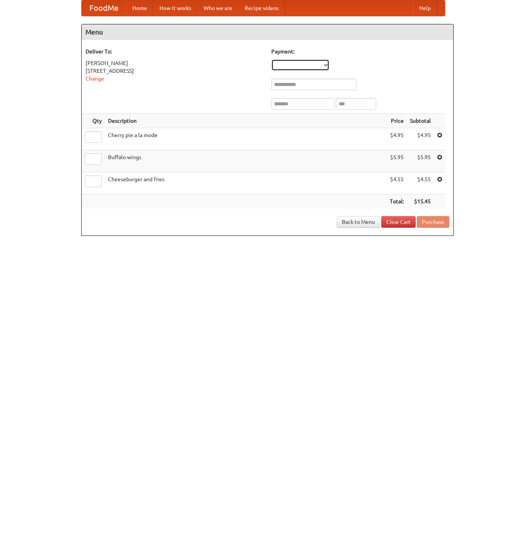  Describe the element at coordinates (246, 183) in the screenshot. I see `td: Cheeseburger and fries` at that location.